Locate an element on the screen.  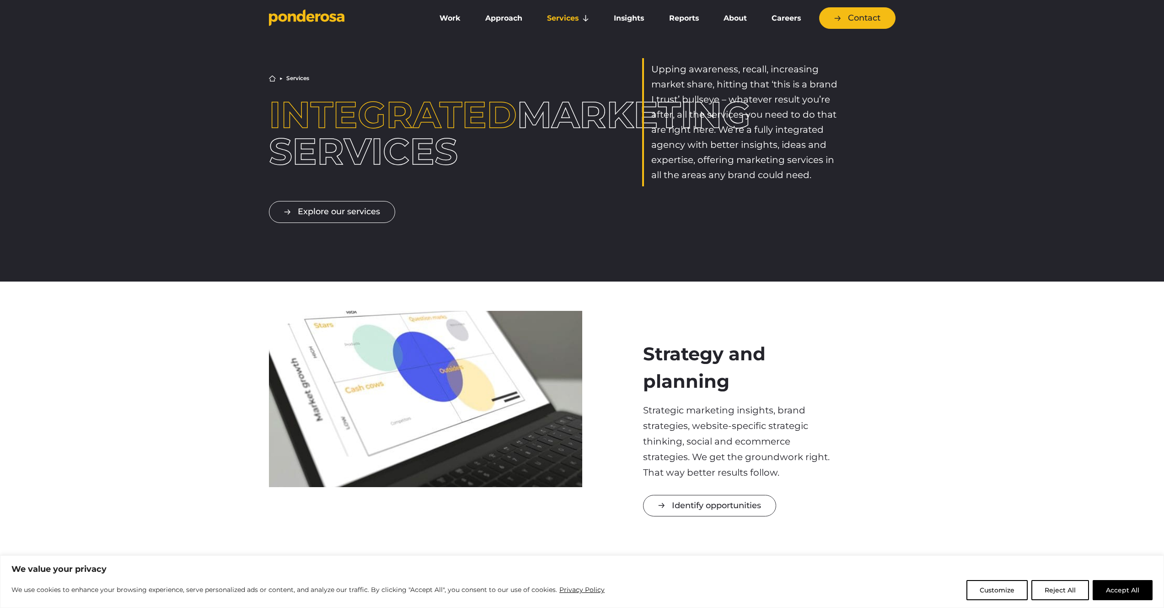
a: Home is located at coordinates (272, 78).